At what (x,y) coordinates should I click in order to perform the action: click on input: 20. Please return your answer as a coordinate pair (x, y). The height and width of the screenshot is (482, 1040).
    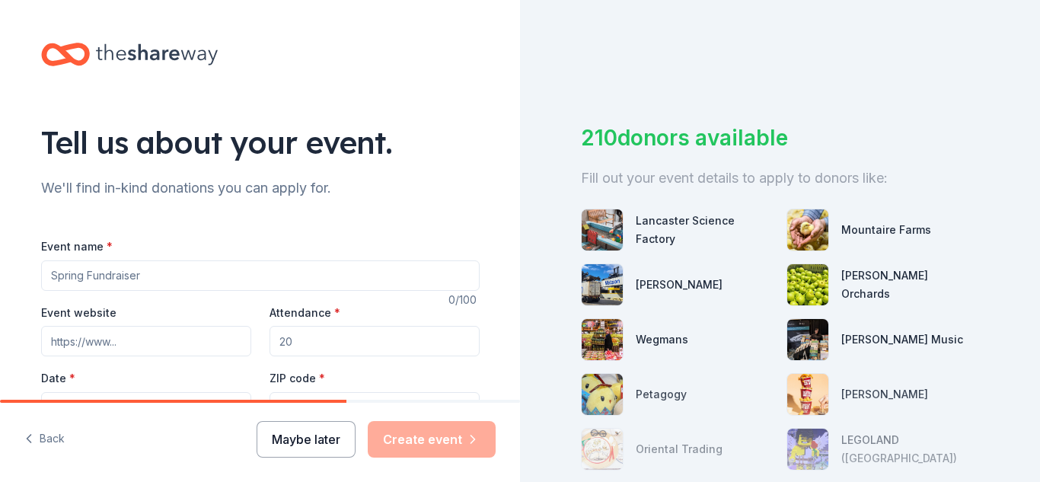
    Looking at the image, I should click on (375, 341).